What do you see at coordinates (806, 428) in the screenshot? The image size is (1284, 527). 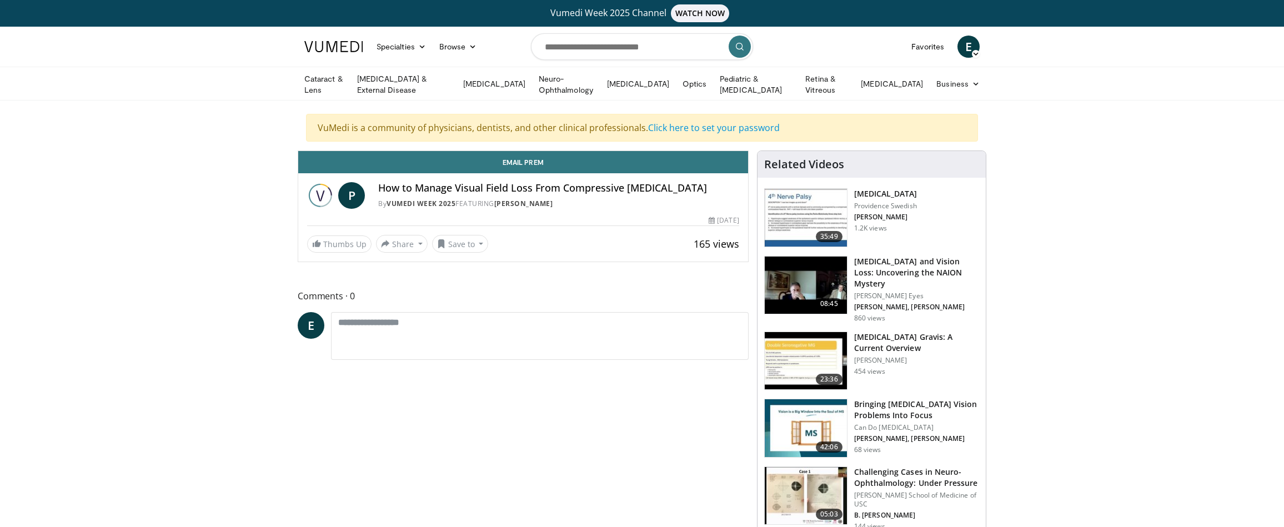 I see `img: bcc38a7c-8a22-4011-95cd-d7ac30e009eb.150x105_q85_crop-smart_upscale.jpg` at bounding box center [806, 428].